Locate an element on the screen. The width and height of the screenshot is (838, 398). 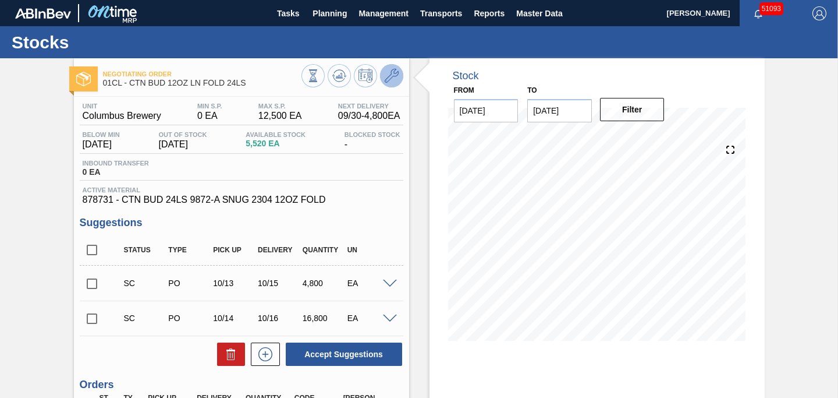
div: UN is located at coordinates (369, 250).